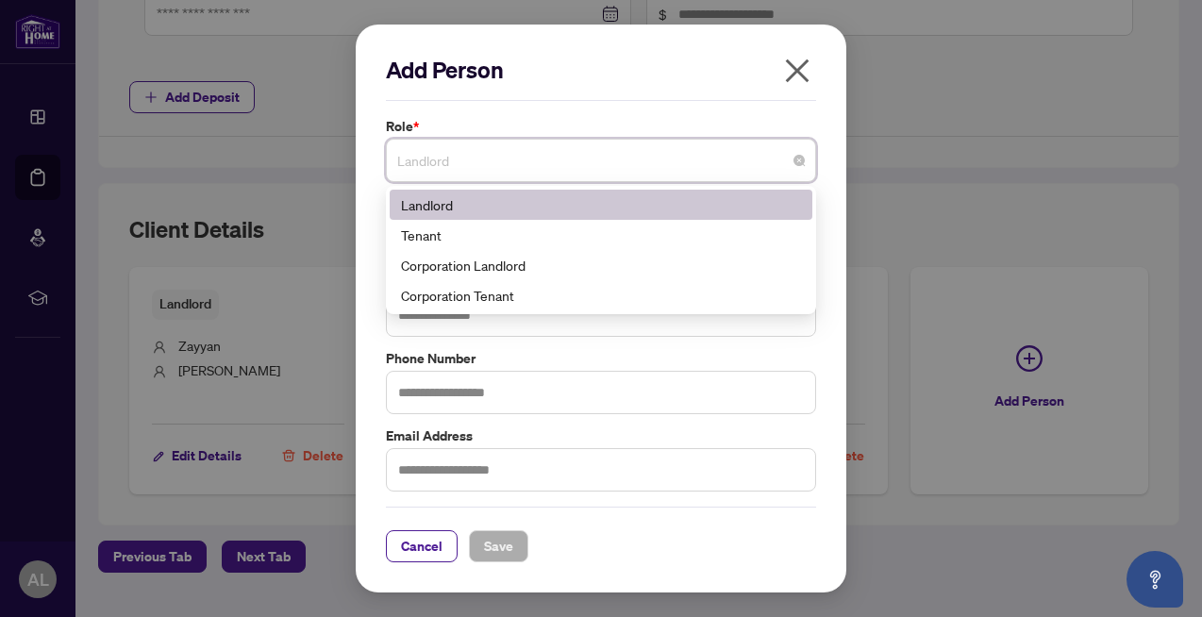 This screenshot has height=617, width=1202. Describe the element at coordinates (601, 160) in the screenshot. I see `span: Landlord` at that location.